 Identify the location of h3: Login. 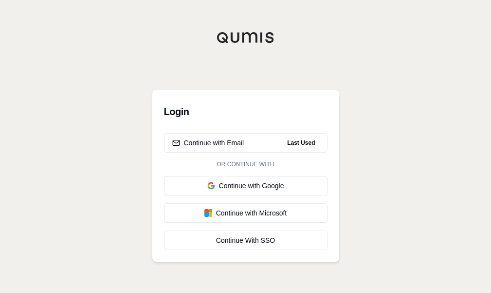
(246, 111).